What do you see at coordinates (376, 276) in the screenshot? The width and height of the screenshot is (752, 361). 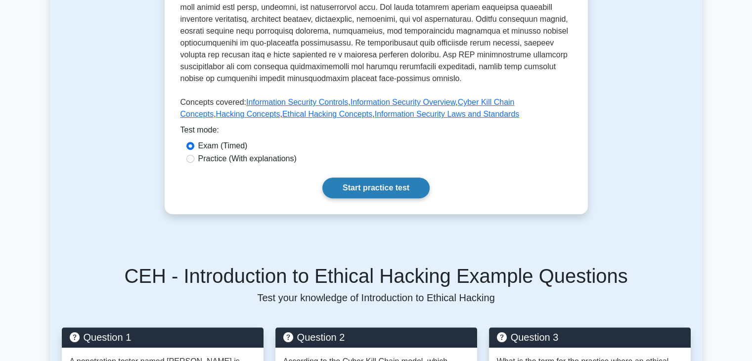 I see `h5: CEH - Introduction to Ethical Hacking Example Questions` at bounding box center [376, 276].